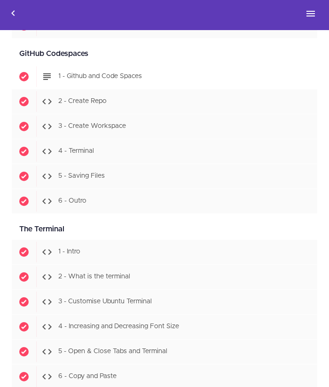  What do you see at coordinates (165, 152) in the screenshot?
I see `a: Completed item 4 - Terminal` at bounding box center [165, 152].